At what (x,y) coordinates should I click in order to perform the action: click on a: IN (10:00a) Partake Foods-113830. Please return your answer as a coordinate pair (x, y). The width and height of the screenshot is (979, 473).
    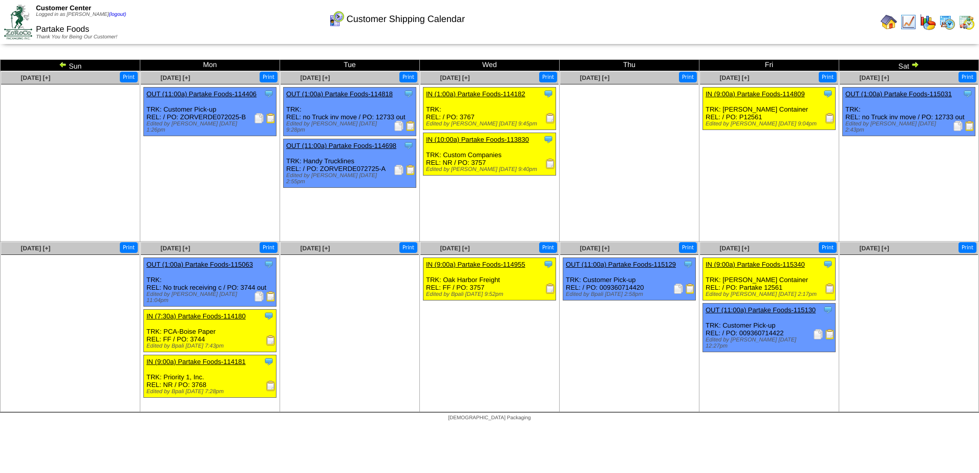
    Looking at the image, I should click on (477, 139).